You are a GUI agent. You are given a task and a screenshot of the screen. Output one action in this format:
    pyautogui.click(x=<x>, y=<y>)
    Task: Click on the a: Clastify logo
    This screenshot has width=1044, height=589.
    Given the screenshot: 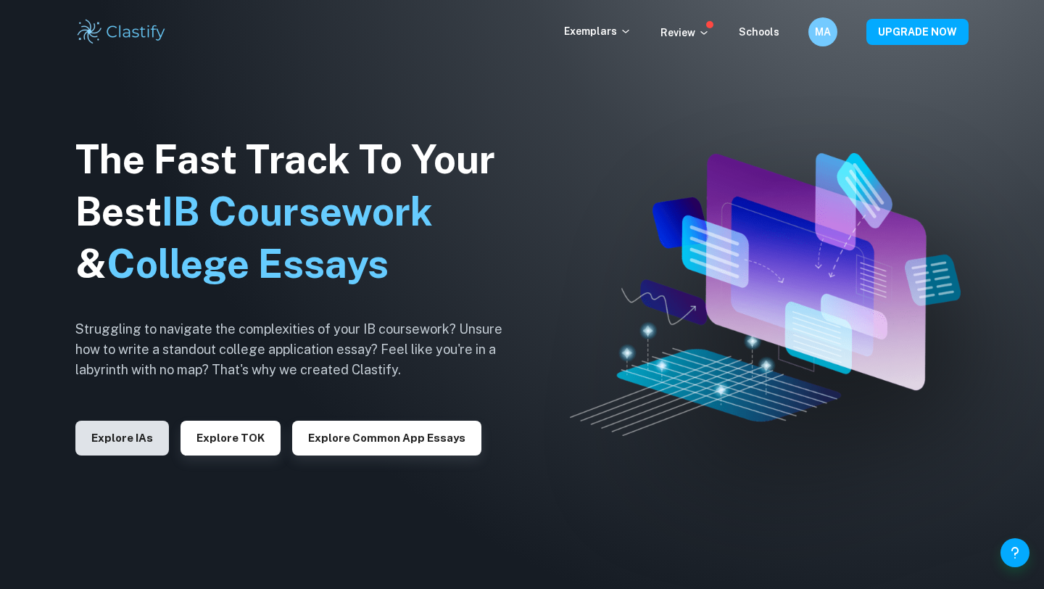 What is the action you would take?
    pyautogui.click(x=121, y=32)
    